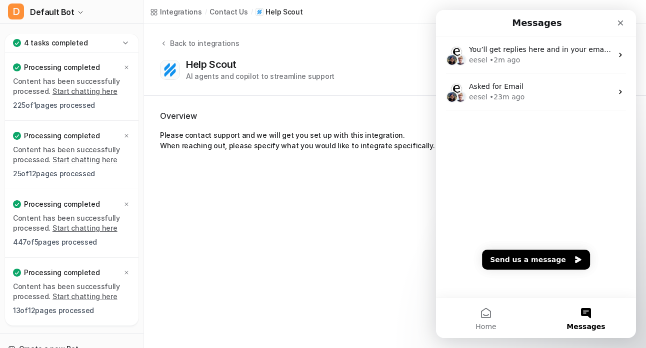 The image size is (646, 348). I want to click on p: 25 of 12 pages processed, so click(71, 174).